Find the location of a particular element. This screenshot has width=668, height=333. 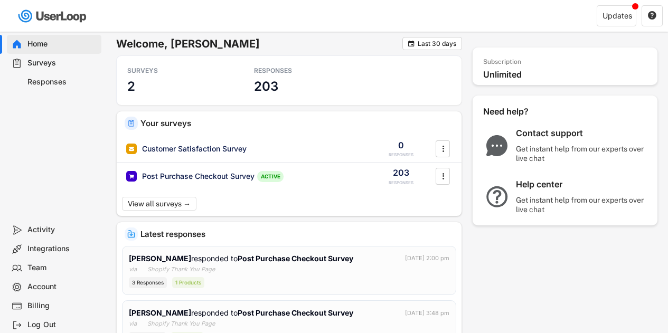

div: Integrations is located at coordinates (62, 249).